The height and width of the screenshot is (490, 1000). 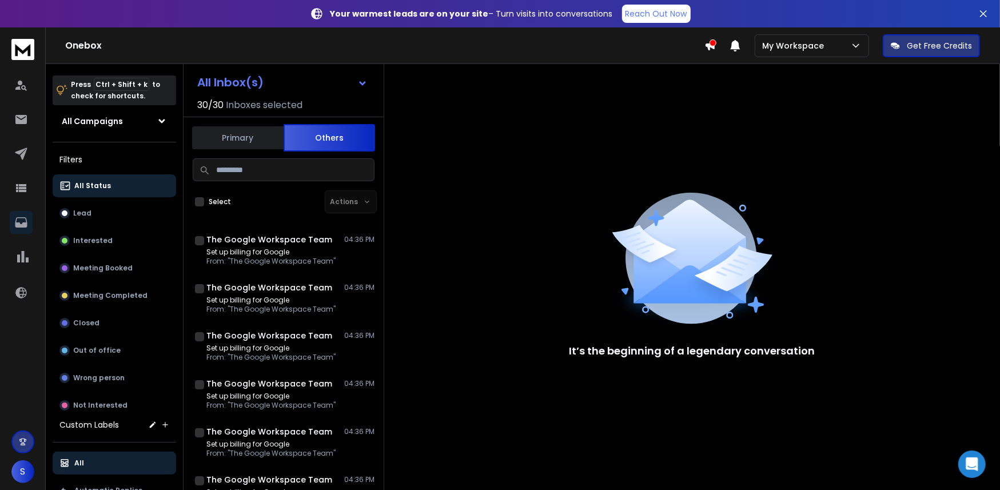 I want to click on button: Wrong person, so click(x=114, y=378).